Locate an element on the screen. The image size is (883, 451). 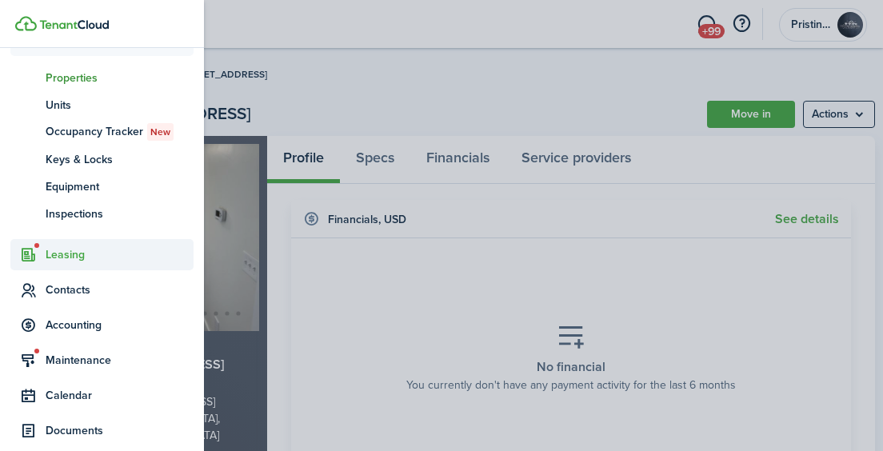
a: Keys & Locks is located at coordinates (102, 159).